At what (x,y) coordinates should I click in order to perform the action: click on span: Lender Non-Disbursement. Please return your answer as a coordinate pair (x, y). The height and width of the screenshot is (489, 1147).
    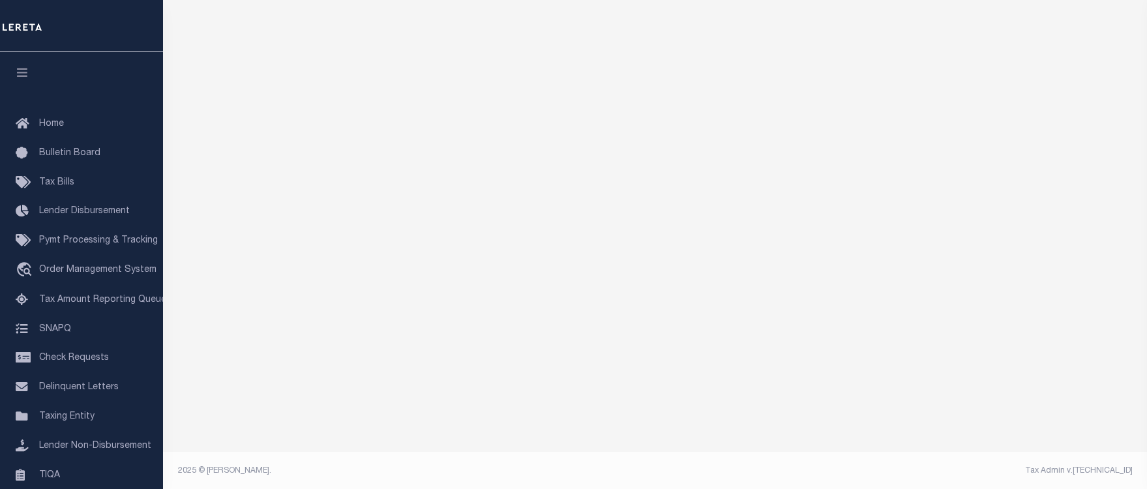
    Looking at the image, I should click on (95, 446).